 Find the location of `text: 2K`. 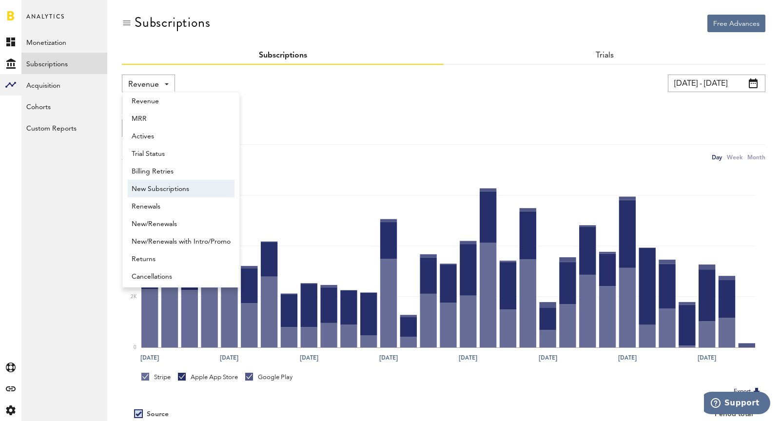

text: 2K is located at coordinates (134, 297).